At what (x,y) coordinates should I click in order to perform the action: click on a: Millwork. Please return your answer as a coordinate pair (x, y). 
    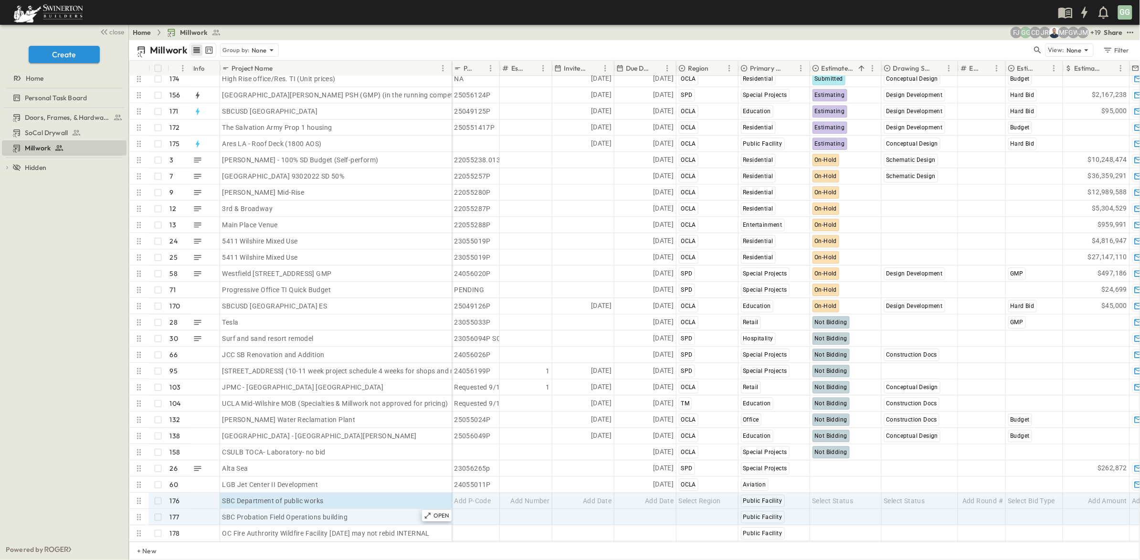
    Looking at the image, I should click on (63, 148).